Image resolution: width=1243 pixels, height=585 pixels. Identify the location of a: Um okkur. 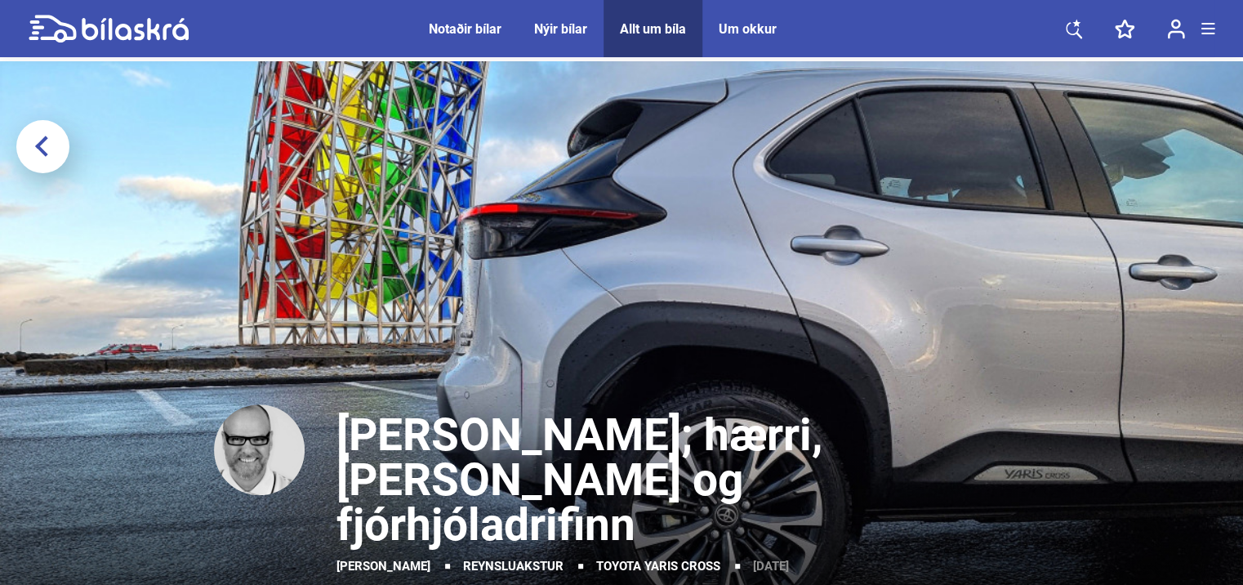
(747, 29).